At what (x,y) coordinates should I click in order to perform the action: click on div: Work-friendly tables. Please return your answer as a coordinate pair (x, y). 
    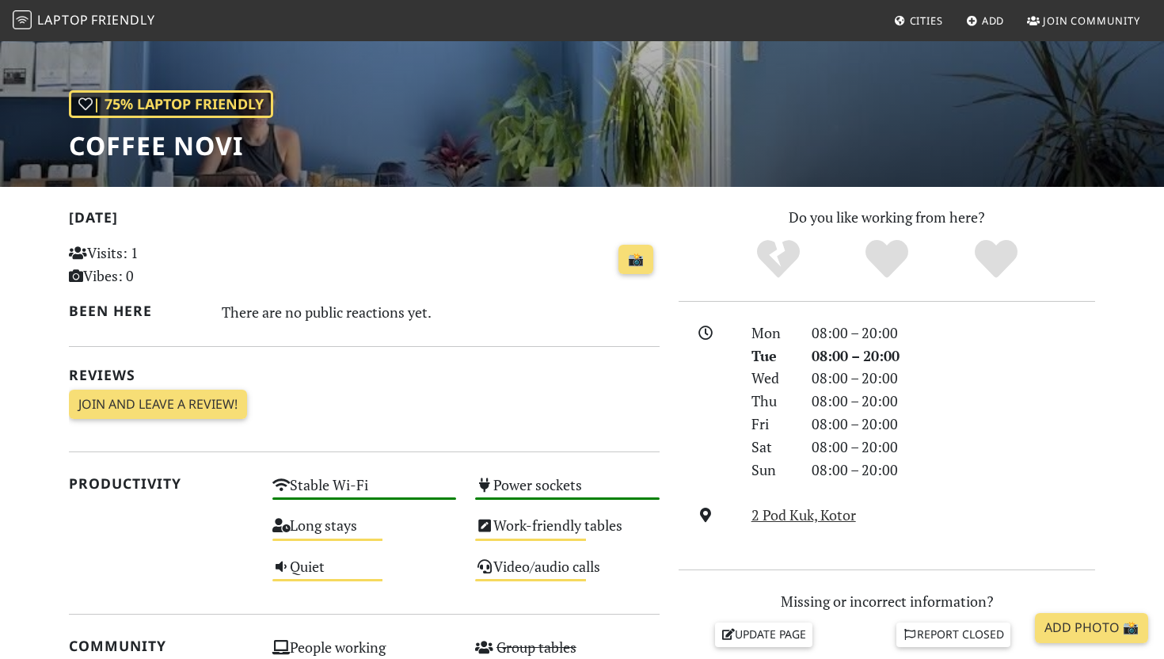
    Looking at the image, I should click on (567, 532).